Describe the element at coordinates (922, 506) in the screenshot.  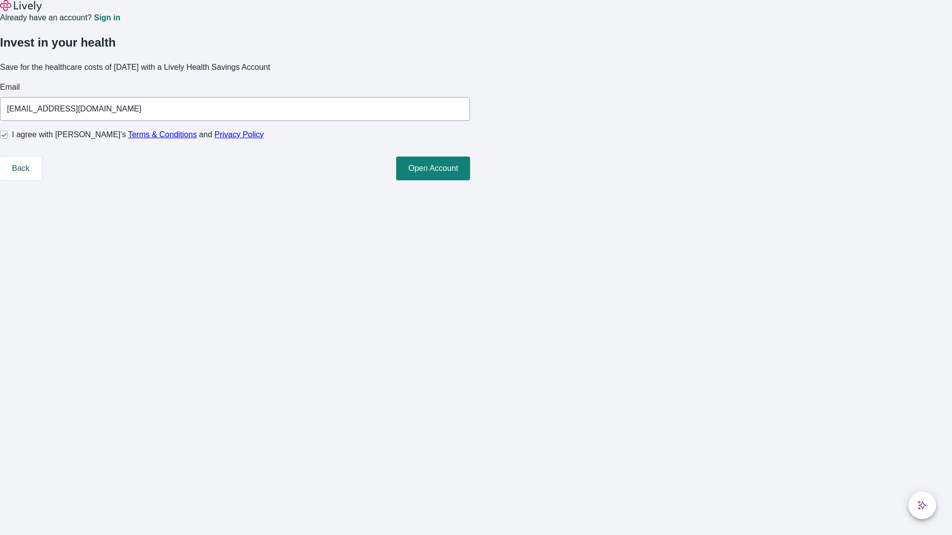
I see `svg: Lively AI Assistant` at that location.